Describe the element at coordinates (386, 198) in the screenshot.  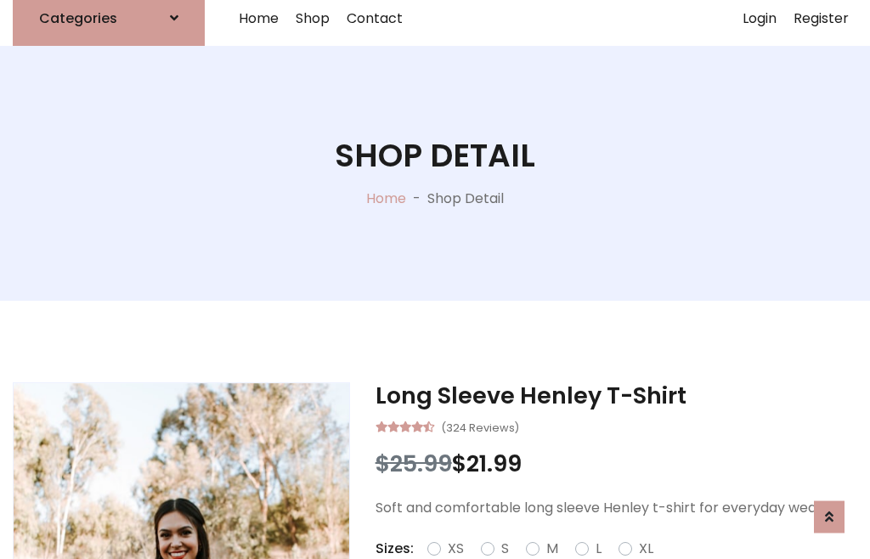
I see `a: Home` at that location.